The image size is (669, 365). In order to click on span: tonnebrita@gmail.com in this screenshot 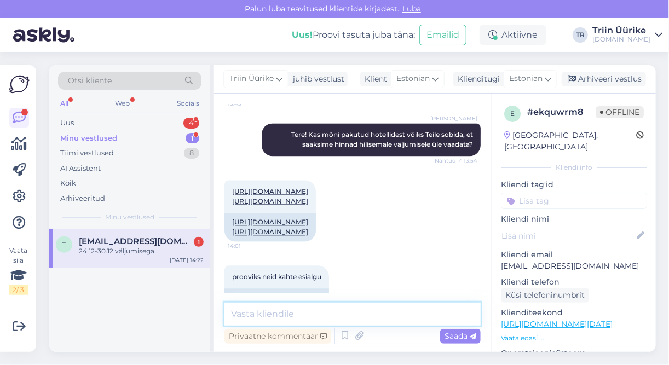, I will do `click(136, 241)`.